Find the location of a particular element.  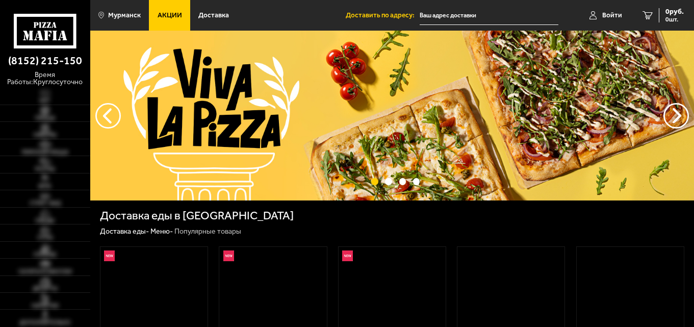

a: Доставка еды- is located at coordinates (124, 231).